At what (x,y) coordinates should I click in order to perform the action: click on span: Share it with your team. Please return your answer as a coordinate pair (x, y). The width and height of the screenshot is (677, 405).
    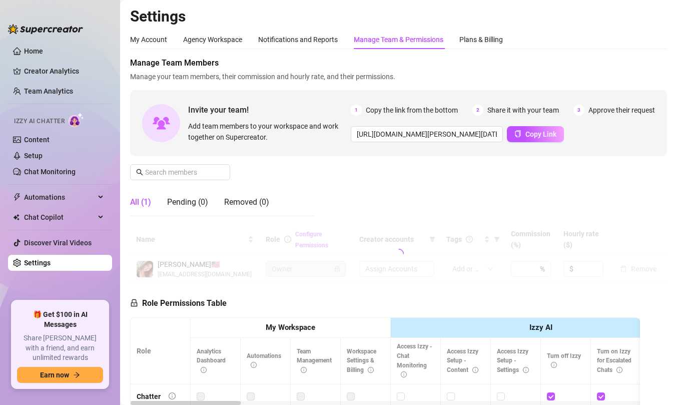
    Looking at the image, I should click on (523, 110).